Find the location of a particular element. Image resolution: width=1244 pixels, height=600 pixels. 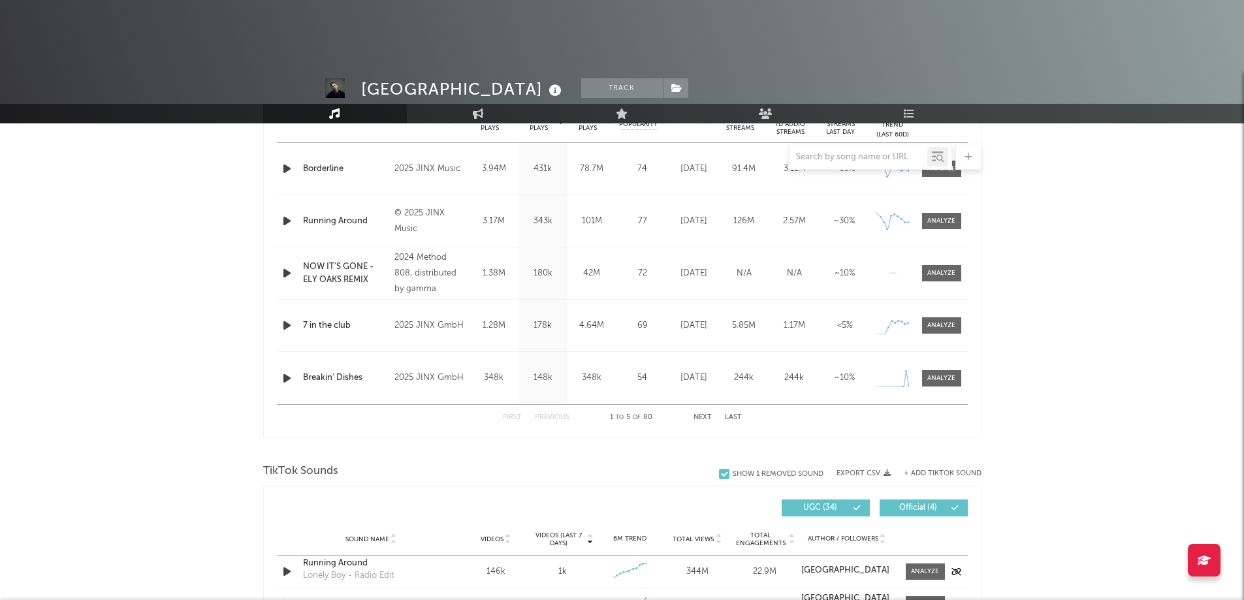

div: © 2025 JINX Music is located at coordinates (430, 221).